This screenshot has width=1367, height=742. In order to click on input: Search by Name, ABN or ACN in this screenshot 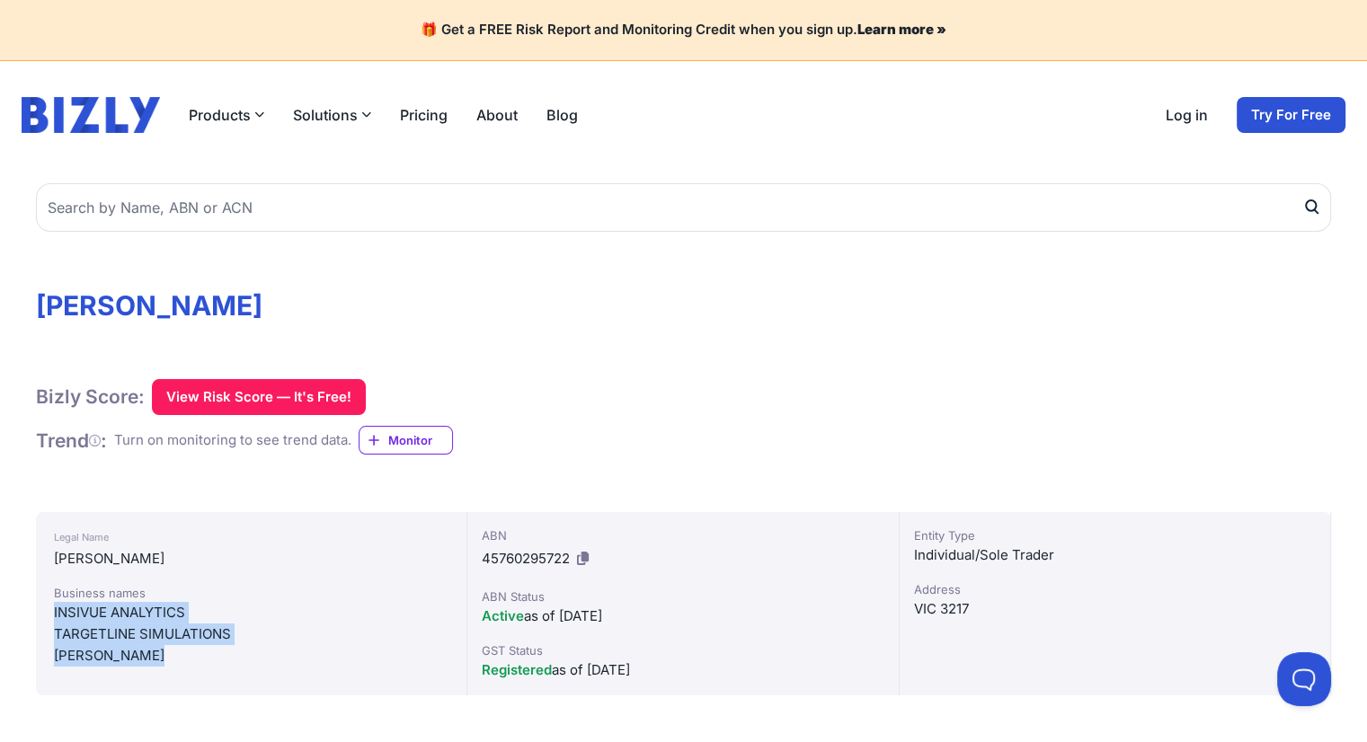, I will do `click(683, 208)`.